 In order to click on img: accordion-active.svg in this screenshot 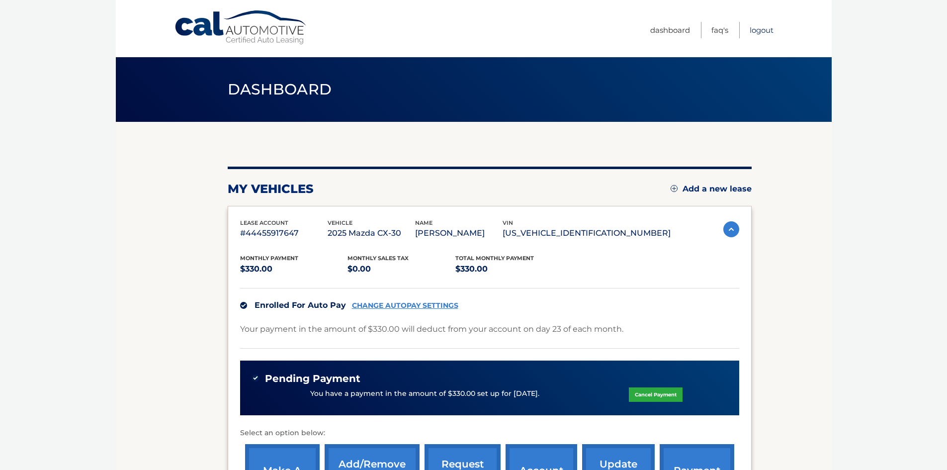, I will do `click(731, 229)`.